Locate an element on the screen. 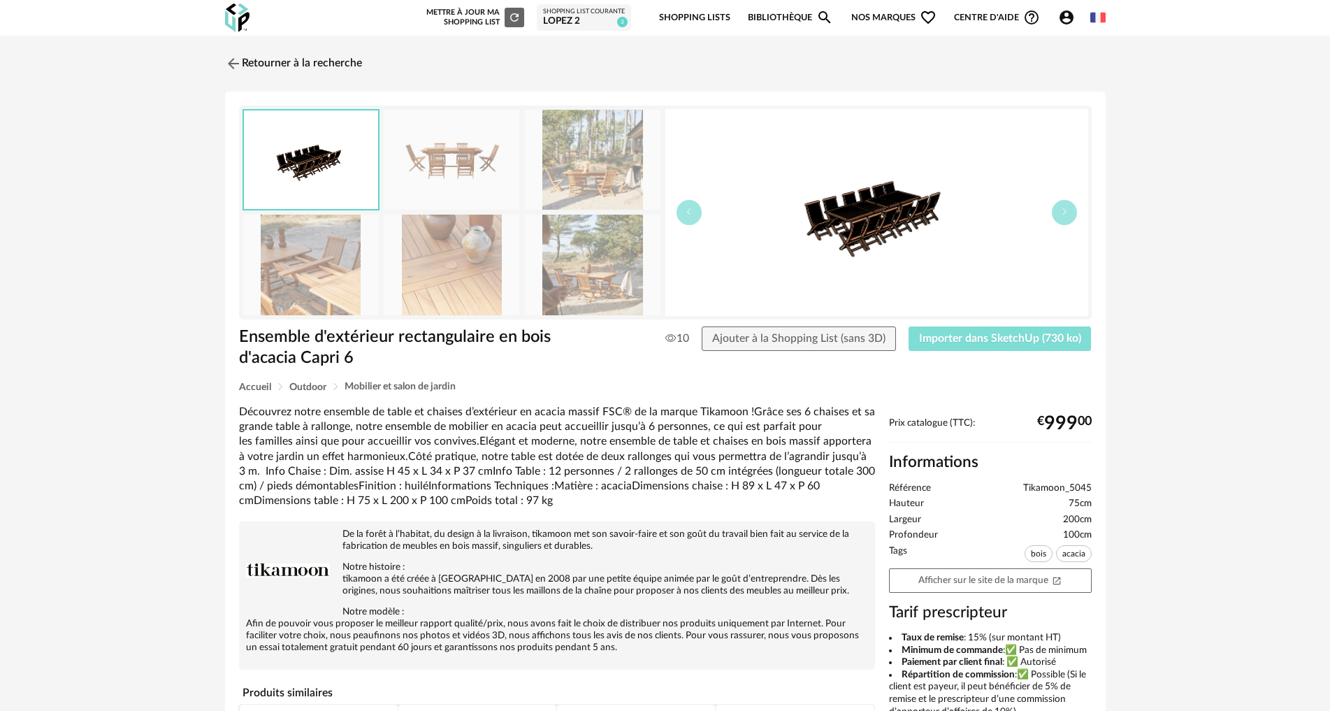 This screenshot has width=1330, height=711. span: Importer dans SketchUp (730 ko) is located at coordinates (1000, 338).